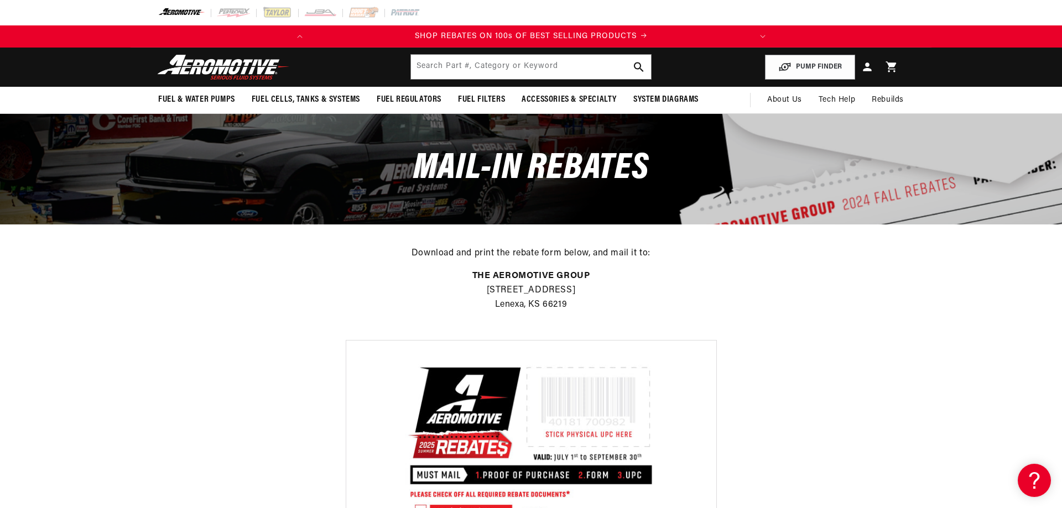  I want to click on span: Fuel Filters, so click(481, 100).